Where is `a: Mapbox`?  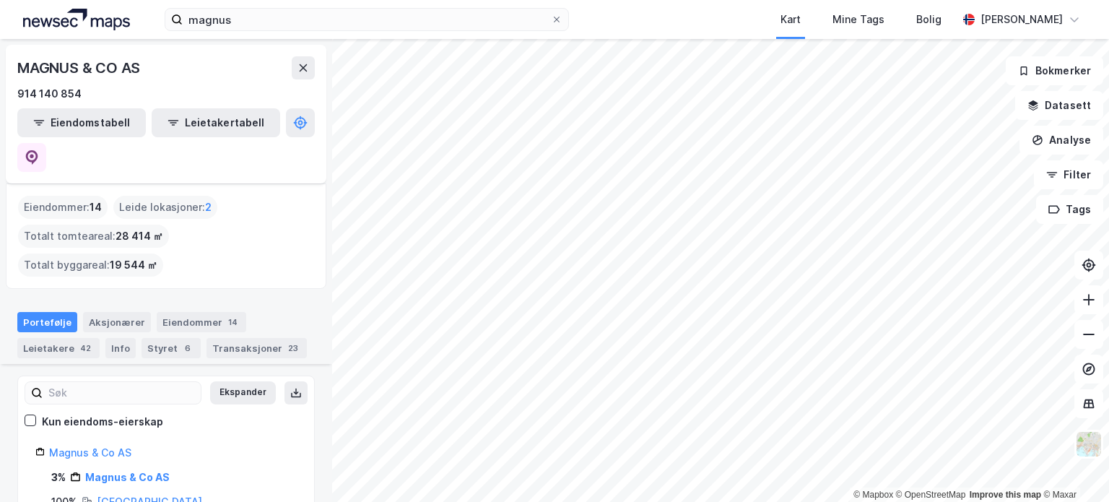 a: Mapbox is located at coordinates (873, 495).